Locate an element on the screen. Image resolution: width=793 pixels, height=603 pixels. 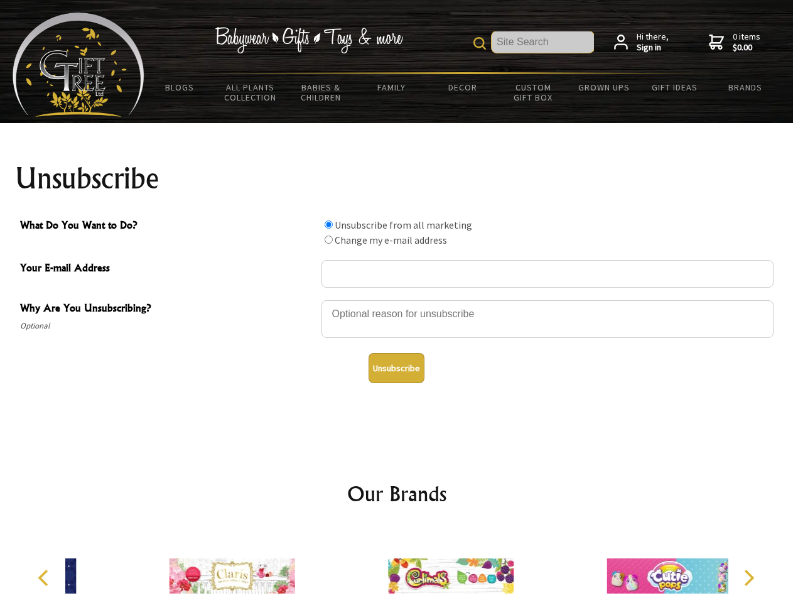
span: What Do You Want to Do? is located at coordinates (168, 226).